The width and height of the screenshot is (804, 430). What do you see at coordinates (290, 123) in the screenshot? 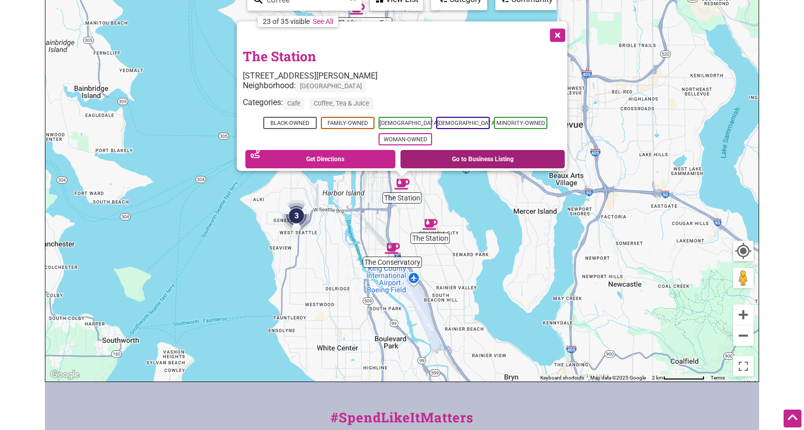
I see `span: Black-Owned` at bounding box center [290, 123].